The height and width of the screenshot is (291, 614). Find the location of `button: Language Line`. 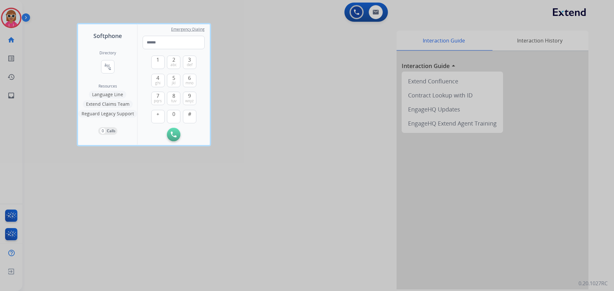

button: Language Line is located at coordinates (107, 95).